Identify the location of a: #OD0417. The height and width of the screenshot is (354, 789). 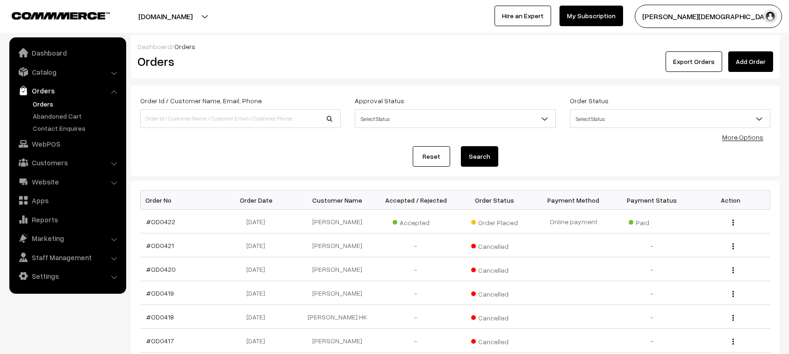
(160, 341).